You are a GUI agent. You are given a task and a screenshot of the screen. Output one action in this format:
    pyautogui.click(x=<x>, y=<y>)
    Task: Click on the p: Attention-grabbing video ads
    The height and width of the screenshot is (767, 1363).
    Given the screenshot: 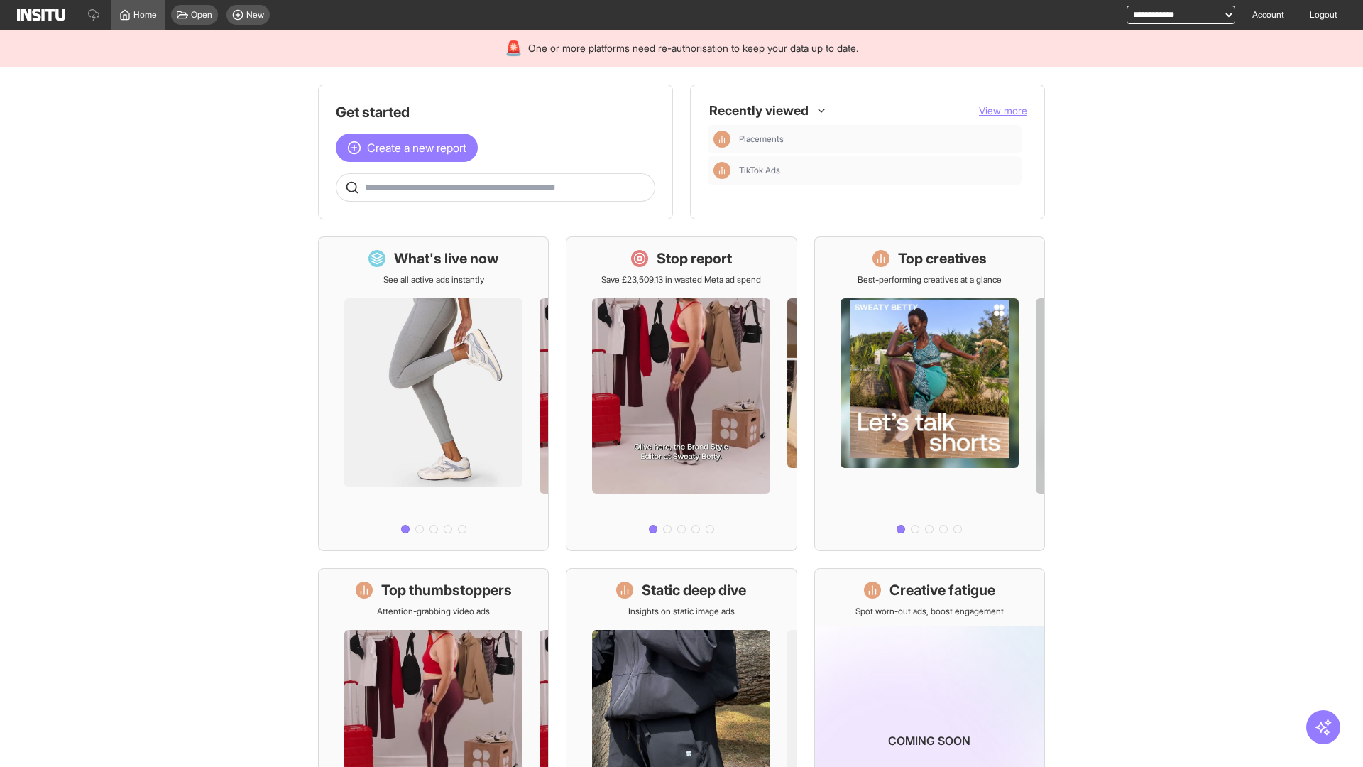 What is the action you would take?
    pyautogui.click(x=433, y=611)
    